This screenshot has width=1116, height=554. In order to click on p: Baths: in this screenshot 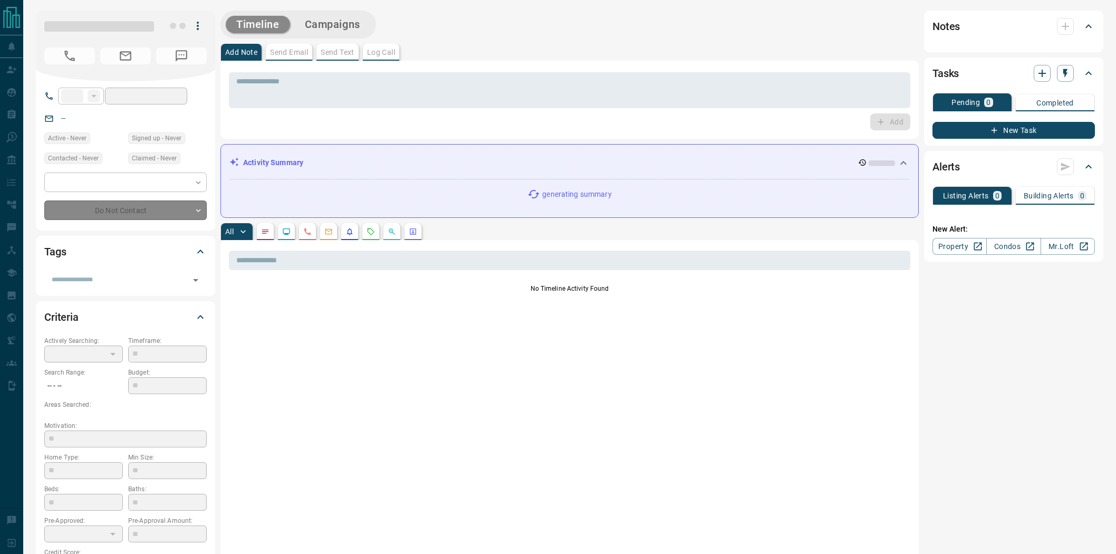, I will do `click(167, 489)`.